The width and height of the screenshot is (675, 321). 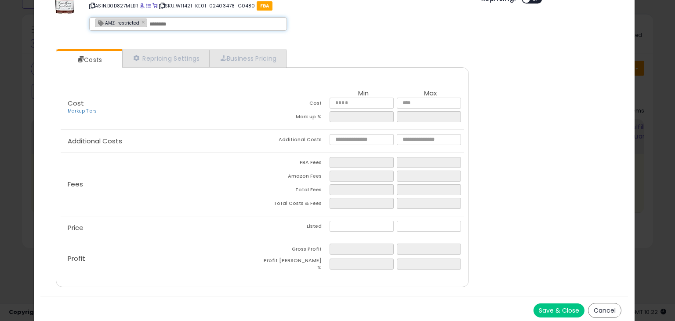 What do you see at coordinates (264, 6) in the screenshot?
I see `span: FBA` at bounding box center [264, 6].